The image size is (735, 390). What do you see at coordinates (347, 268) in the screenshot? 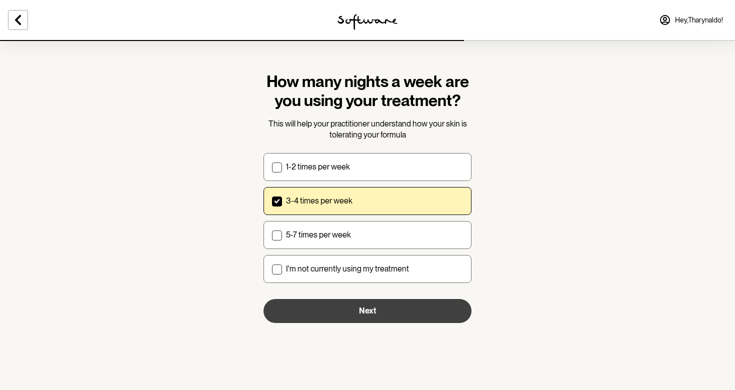
I see `p: I'm not currently using my treatment` at bounding box center [347, 268].